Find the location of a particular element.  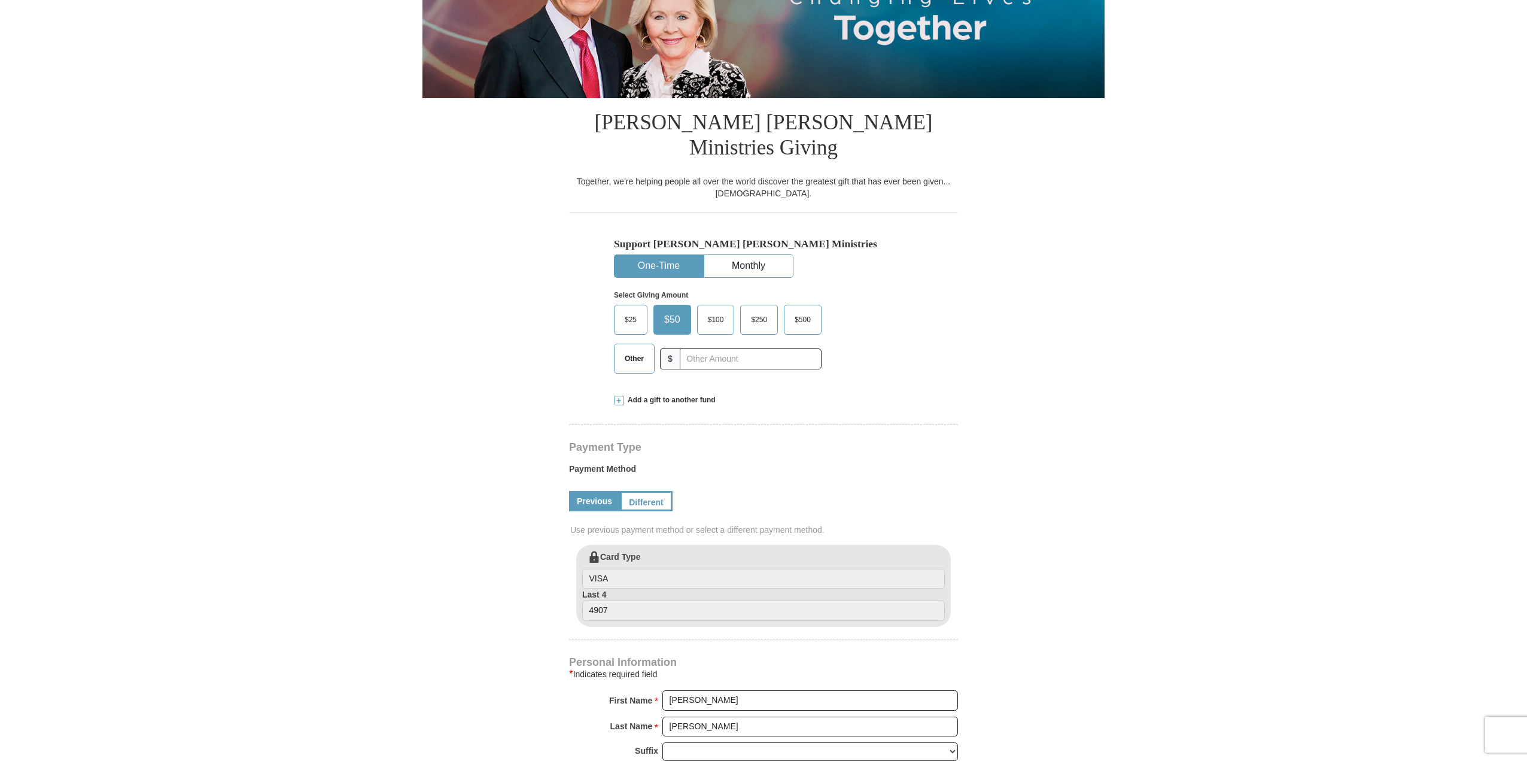

button: One-Time is located at coordinates (659, 266).